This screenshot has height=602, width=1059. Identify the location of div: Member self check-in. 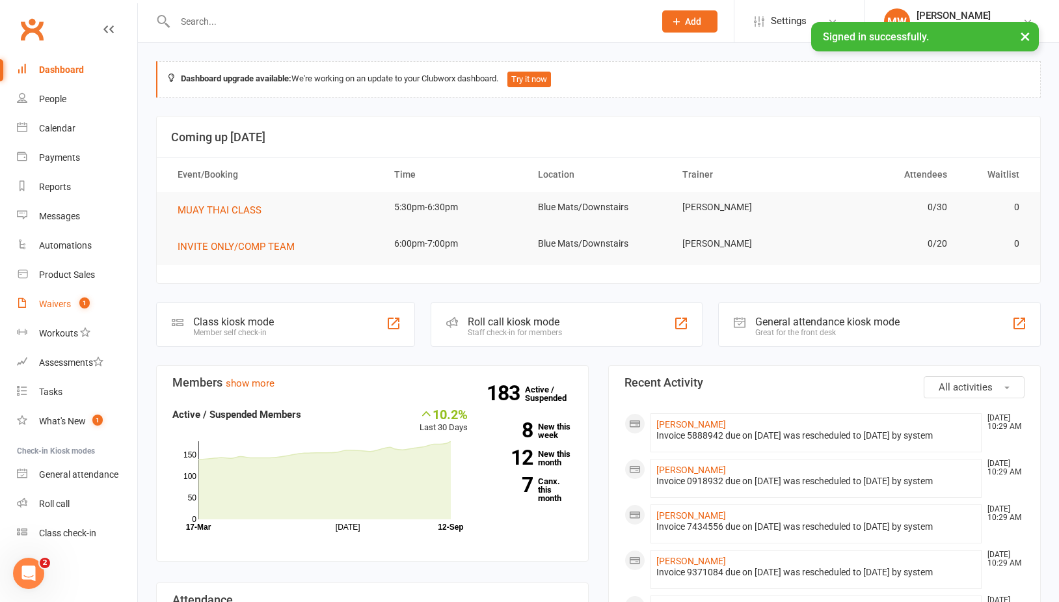
(234, 332).